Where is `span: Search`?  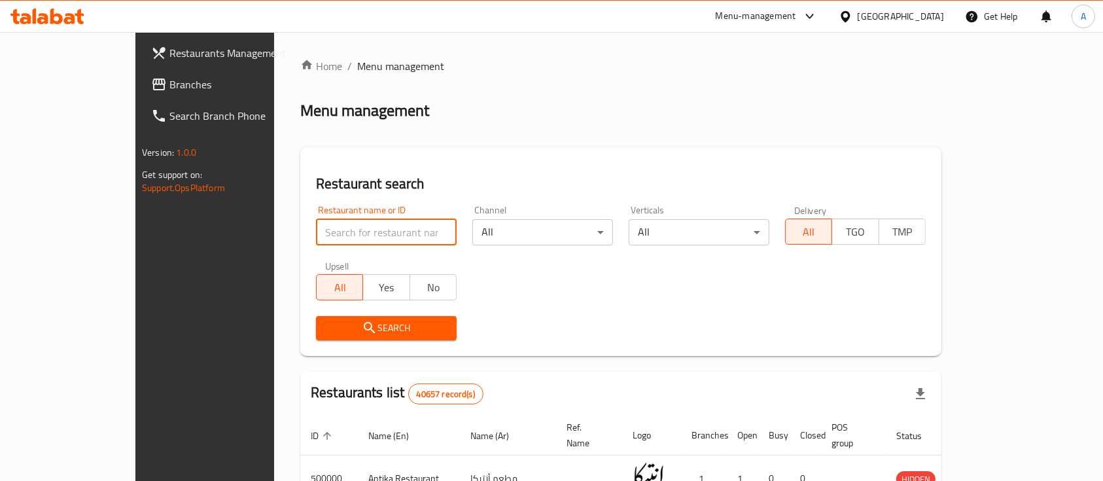
span: Search is located at coordinates (386, 328).